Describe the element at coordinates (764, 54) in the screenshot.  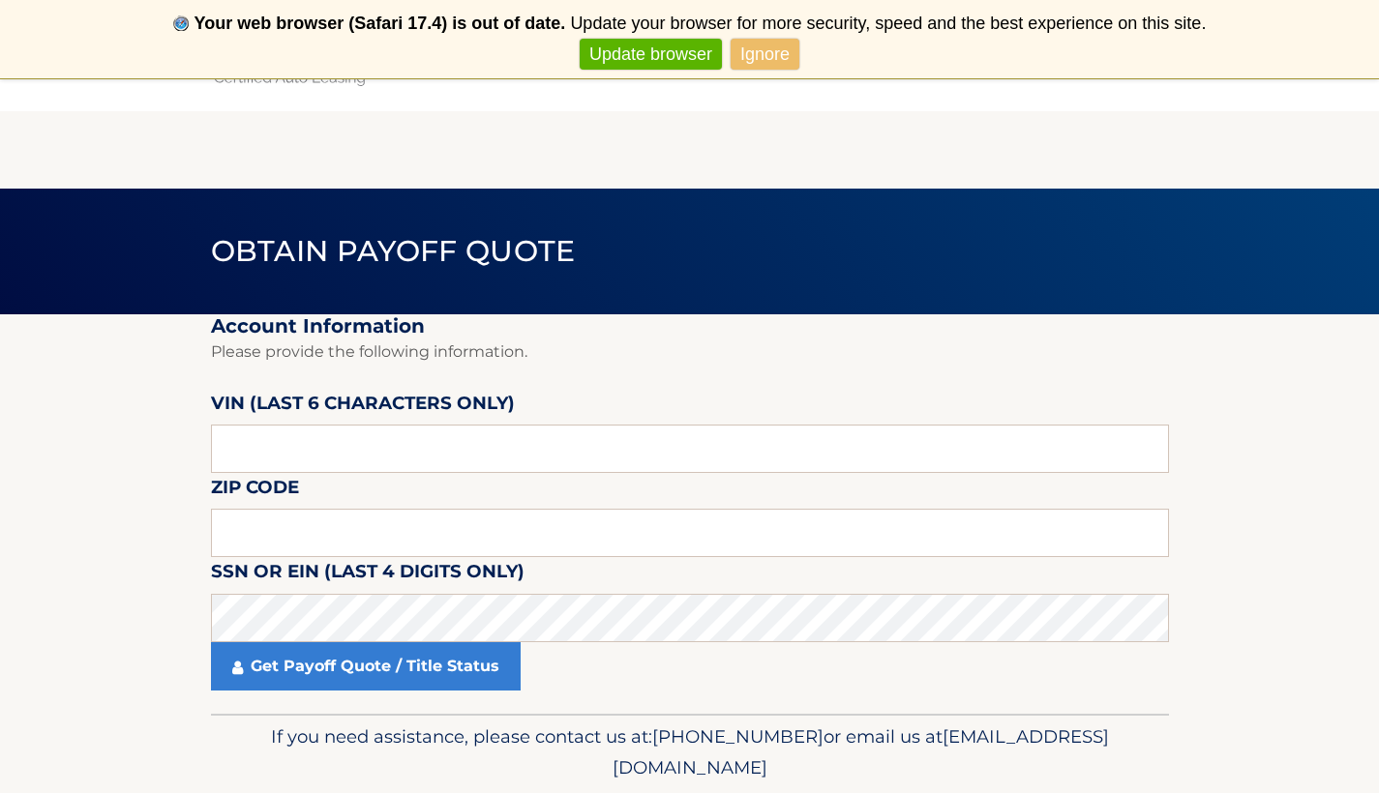
I see `a: Ignore` at that location.